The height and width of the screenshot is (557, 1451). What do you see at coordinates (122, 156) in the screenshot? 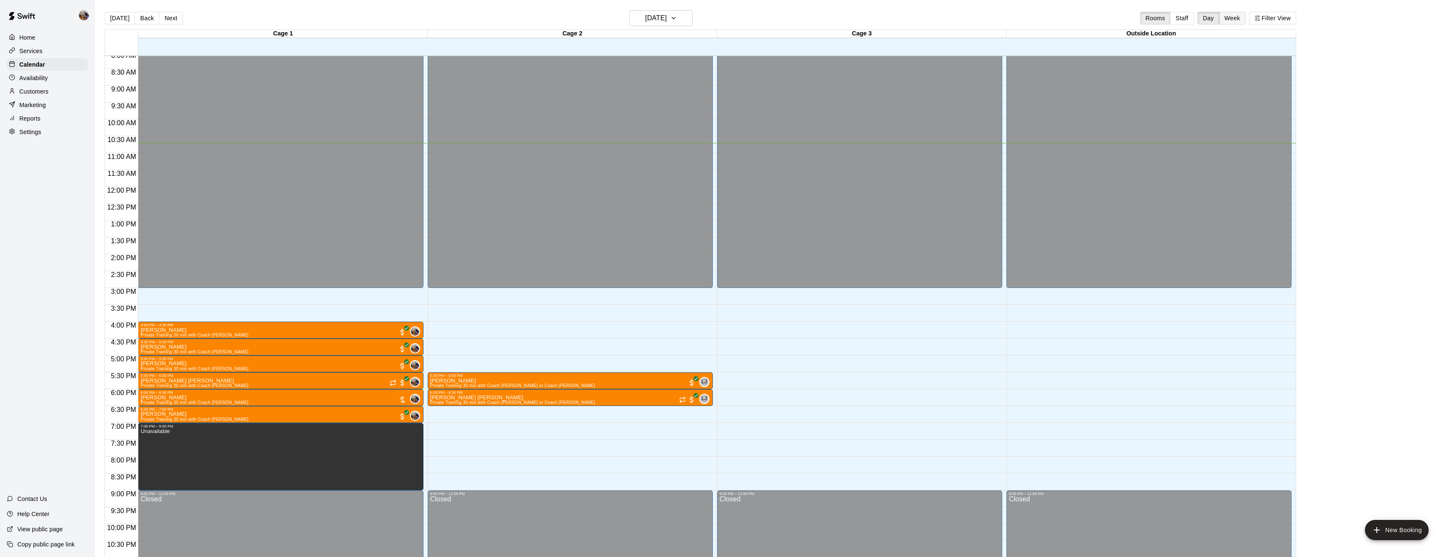
I see `span: 11:00 AM` at bounding box center [122, 156].